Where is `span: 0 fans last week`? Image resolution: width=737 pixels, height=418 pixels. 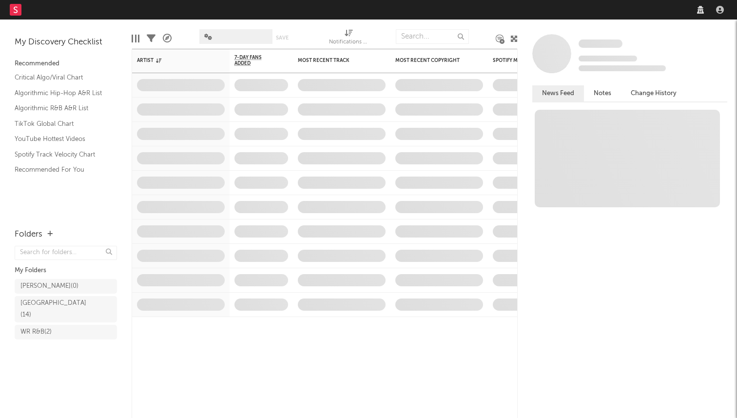
span: 0 fans last week is located at coordinates (622, 68).